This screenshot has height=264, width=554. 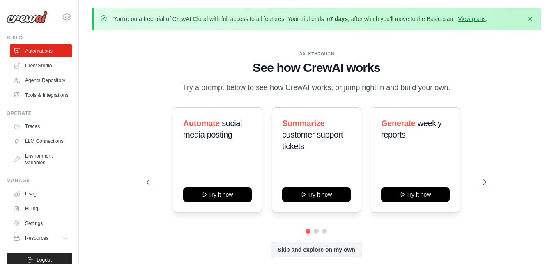 What do you see at coordinates (39, 181) in the screenshot?
I see `div: Manage` at bounding box center [39, 181].